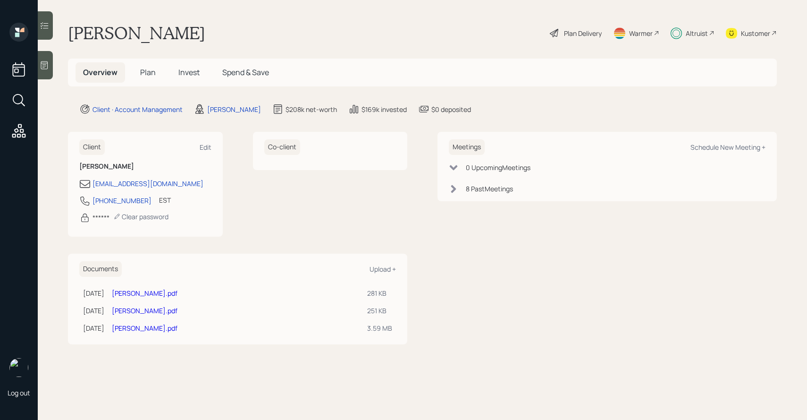  Describe the element at coordinates (697, 33) in the screenshot. I see `div: Altruist` at that location.